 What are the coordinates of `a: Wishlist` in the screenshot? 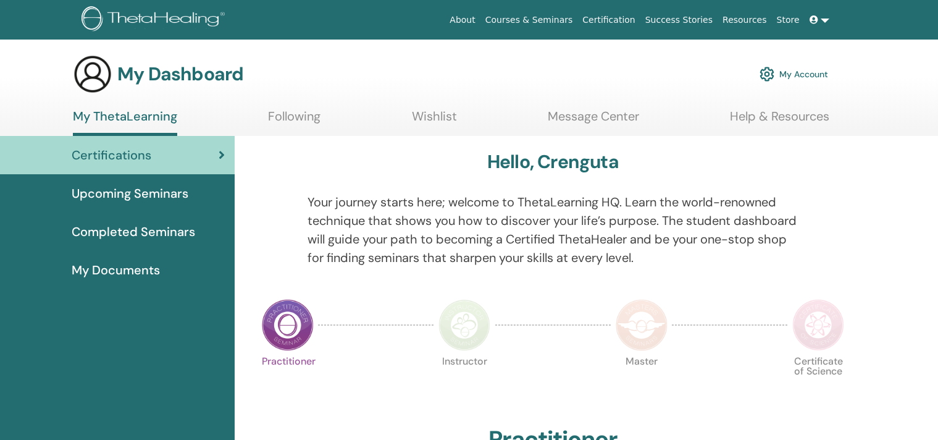 It's located at (434, 120).